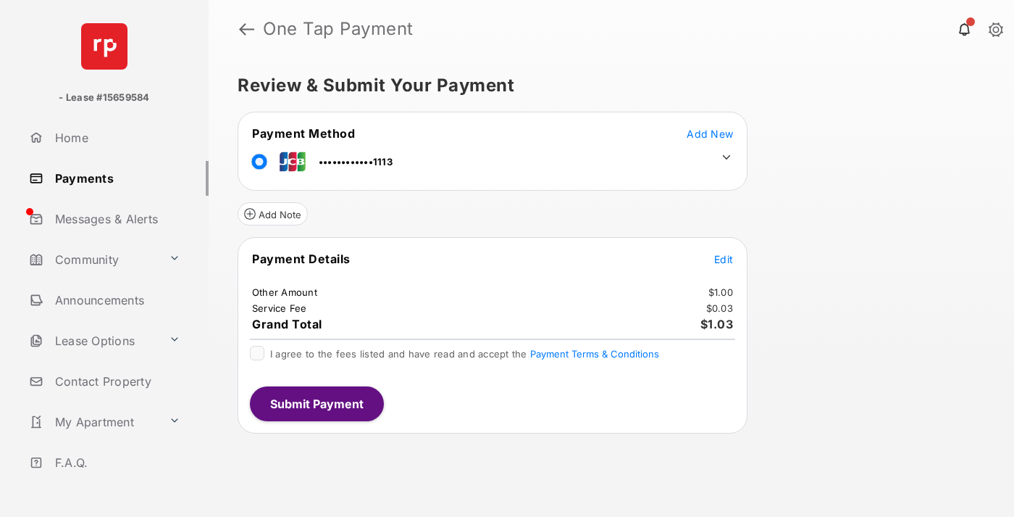  Describe the element at coordinates (272, 214) in the screenshot. I see `button: Add Note` at that location.